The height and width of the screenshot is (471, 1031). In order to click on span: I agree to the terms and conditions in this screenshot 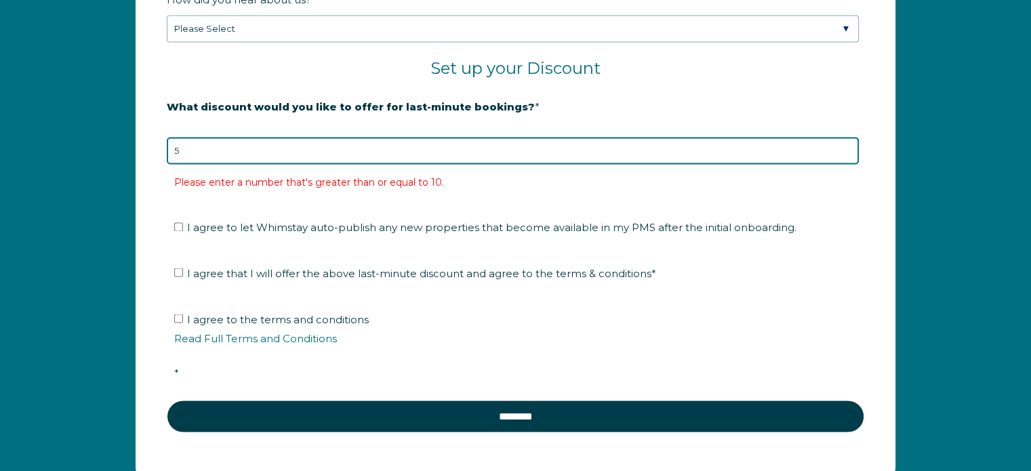, I will do `click(520, 346)`.